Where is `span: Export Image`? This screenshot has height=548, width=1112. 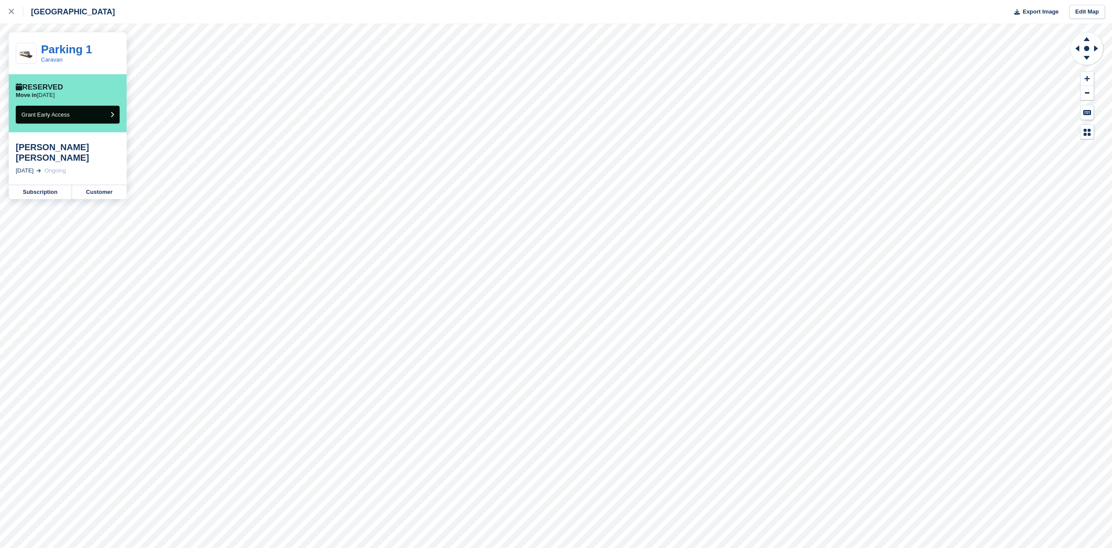 span: Export Image is located at coordinates (1040, 12).